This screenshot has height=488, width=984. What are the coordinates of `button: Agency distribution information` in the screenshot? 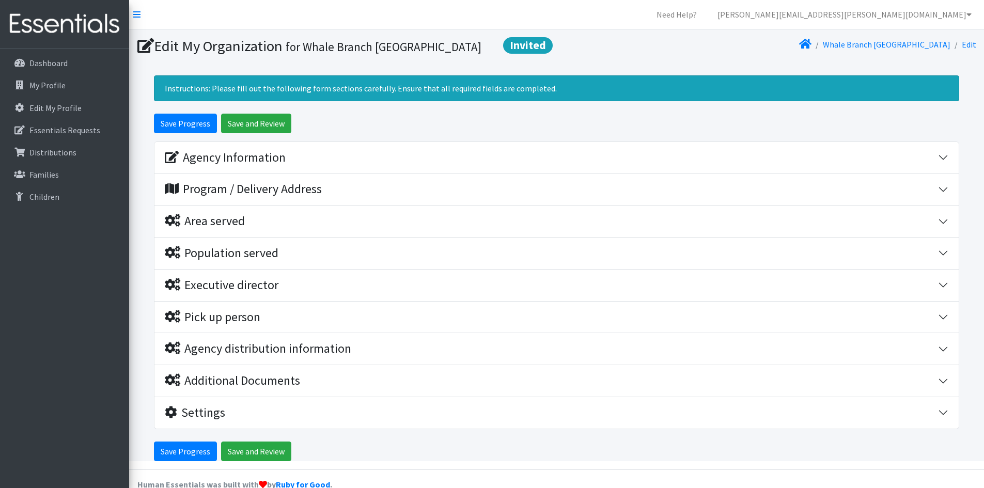 It's located at (556, 349).